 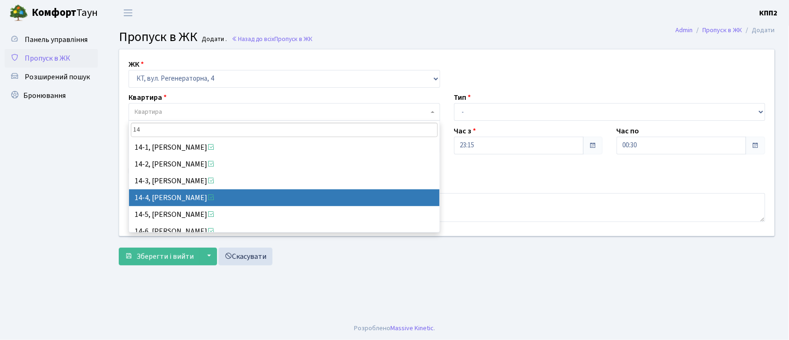 I want to click on label: ЖК, so click(x=136, y=64).